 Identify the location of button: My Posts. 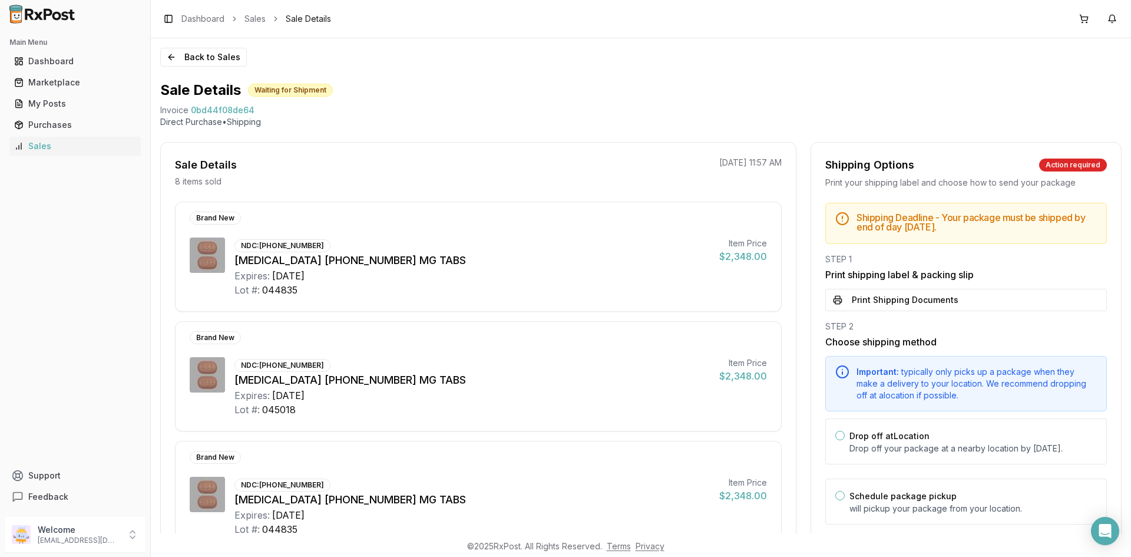
(75, 104).